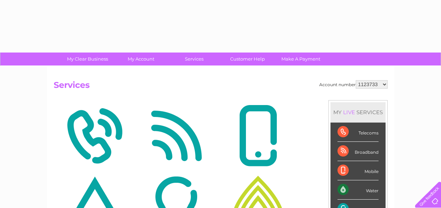 Image resolution: width=441 pixels, height=208 pixels. Describe the element at coordinates (176, 136) in the screenshot. I see `img: Broadband` at that location.